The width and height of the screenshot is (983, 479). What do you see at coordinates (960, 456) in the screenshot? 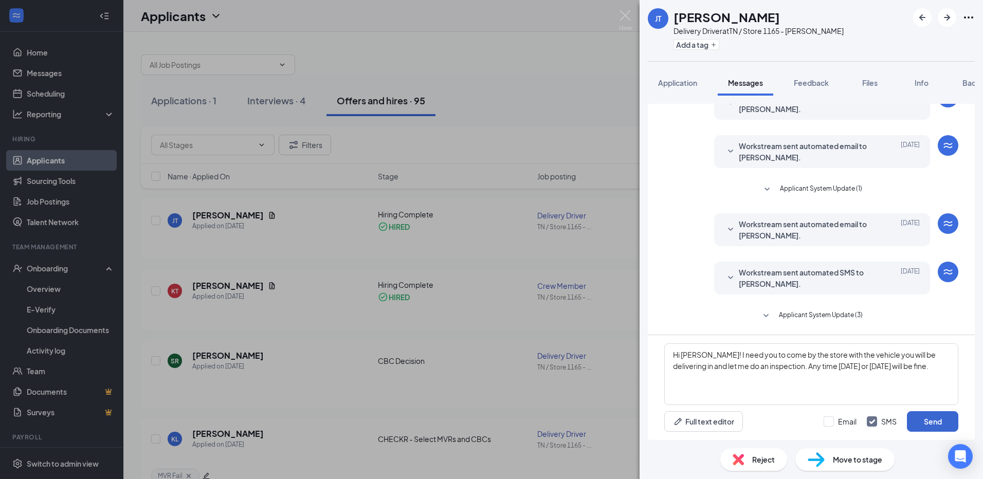
I see `div: Open Intercom Messenger` at bounding box center [960, 456].